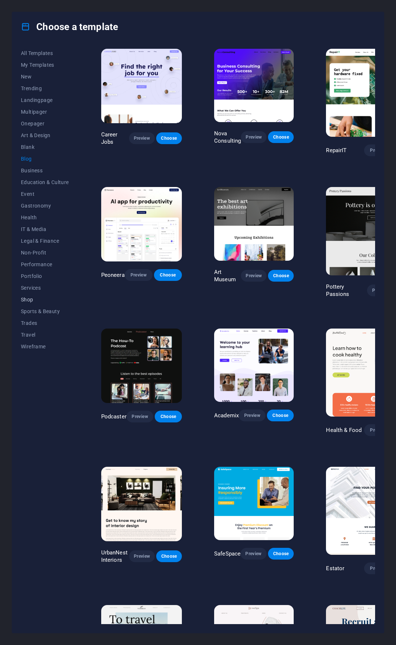  I want to click on span: Blank, so click(45, 147).